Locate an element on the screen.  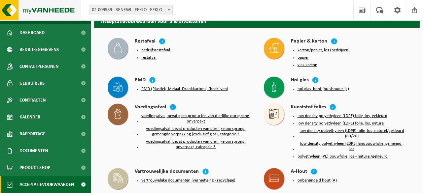
button: voedingsafval, bevat geen producten van dierlijke oorsprong, onverpakt is located at coordinates (196, 119).